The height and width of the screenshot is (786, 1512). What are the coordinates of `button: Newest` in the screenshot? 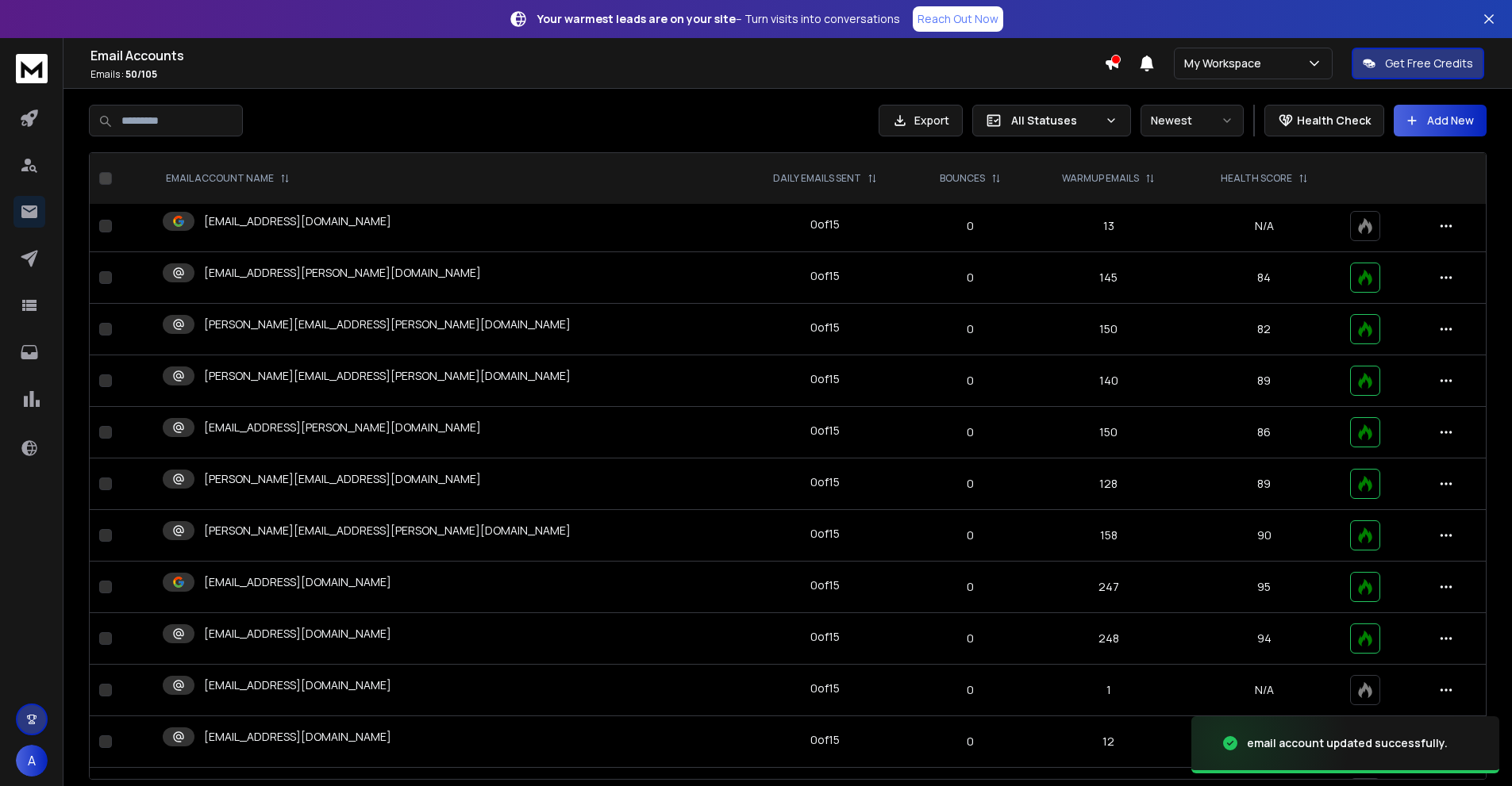 It's located at (1193, 121).